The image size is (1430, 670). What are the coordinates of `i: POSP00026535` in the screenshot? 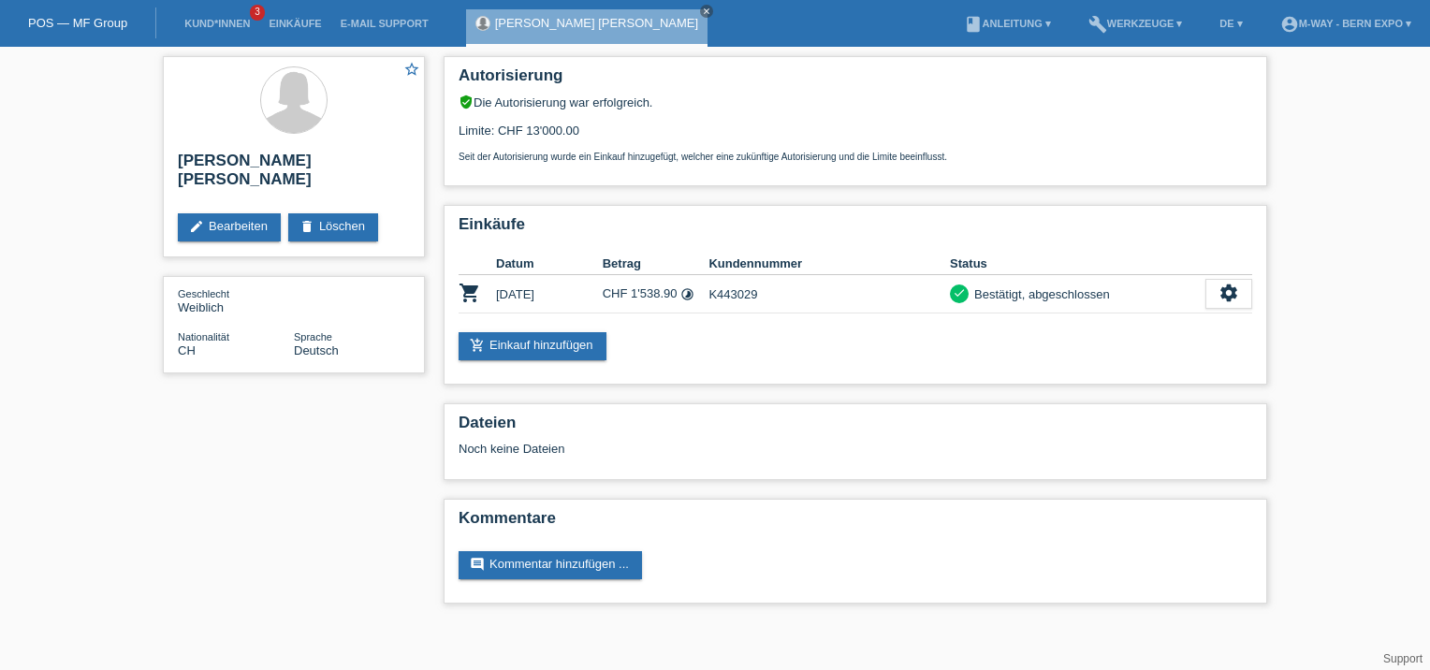 It's located at (470, 293).